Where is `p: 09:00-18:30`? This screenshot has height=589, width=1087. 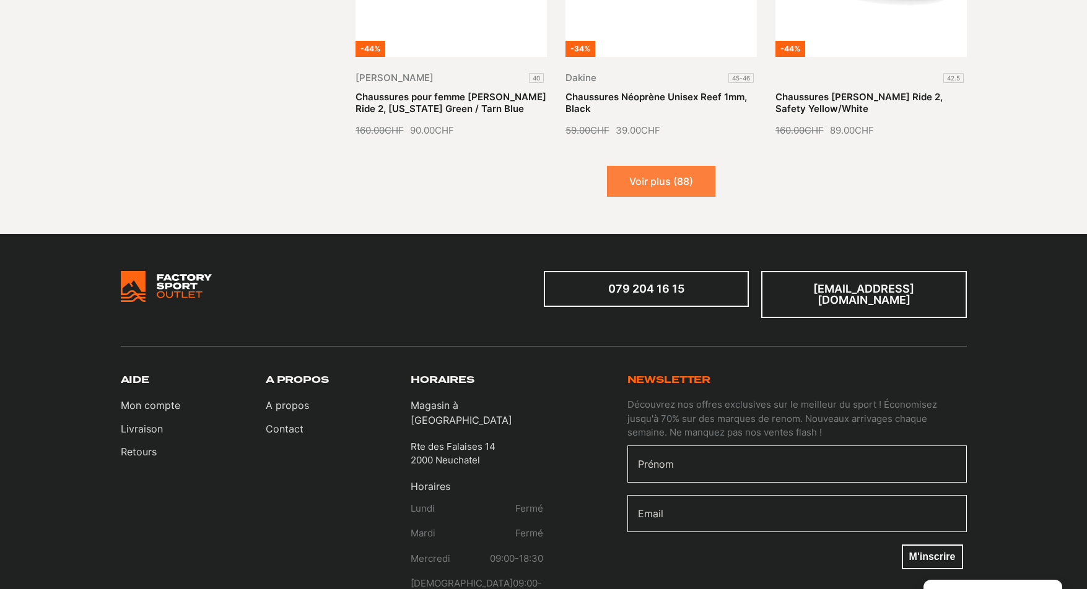 p: 09:00-18:30 is located at coordinates (516, 559).